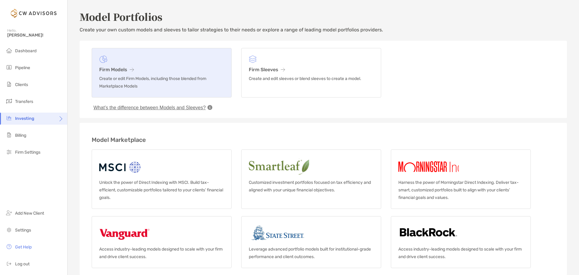  Describe the element at coordinates (311, 253) in the screenshot. I see `p: Leverage advanced portfolio models built for institutional-grade performance and client outcomes.` at that location.